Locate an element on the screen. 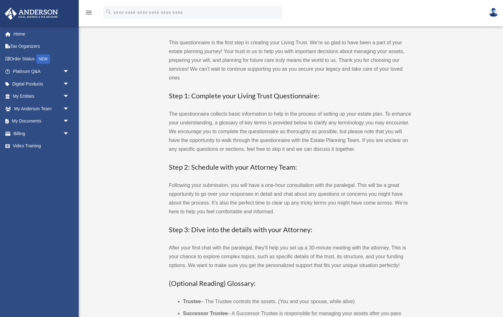  a: Billingarrow_drop_down is located at coordinates (42, 134).